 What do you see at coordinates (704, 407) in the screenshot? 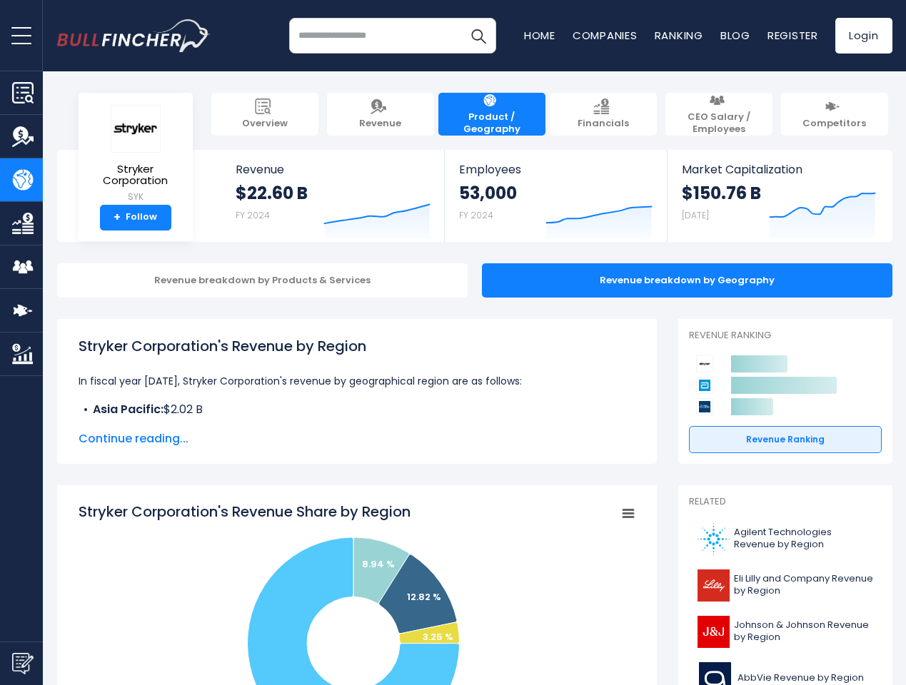
I see `img: Boston Scientific Corporation competitors logo` at bounding box center [704, 407].